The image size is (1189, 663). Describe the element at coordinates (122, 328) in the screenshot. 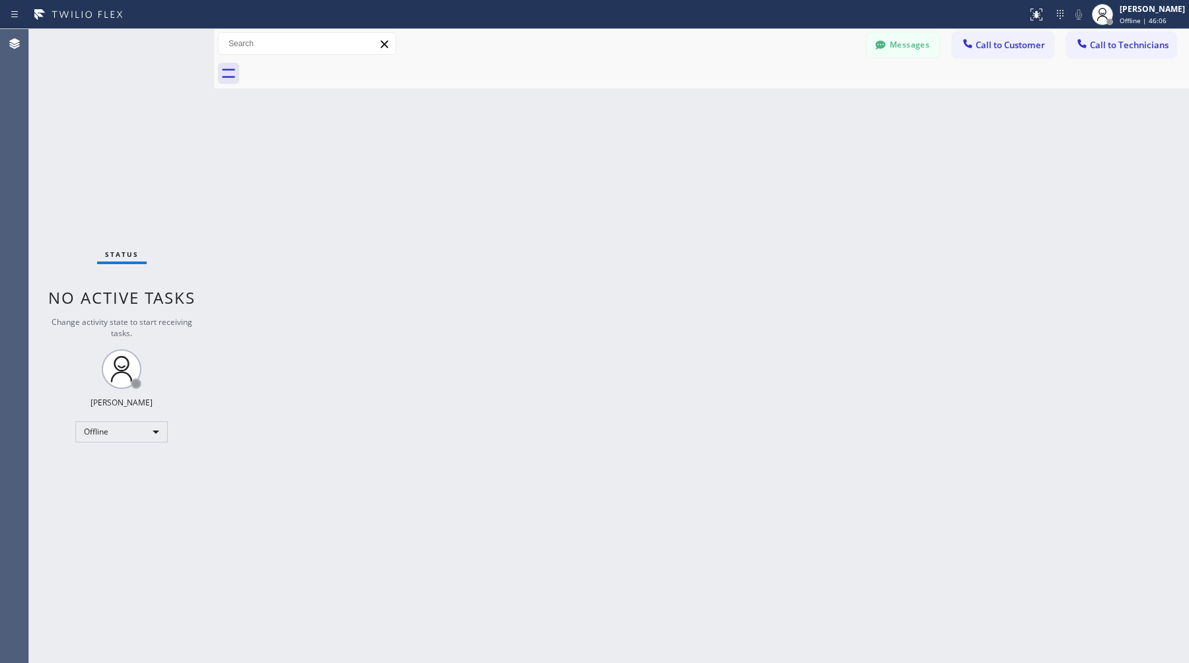

I see `span: Change activity state to start receiving tasks.` at that location.